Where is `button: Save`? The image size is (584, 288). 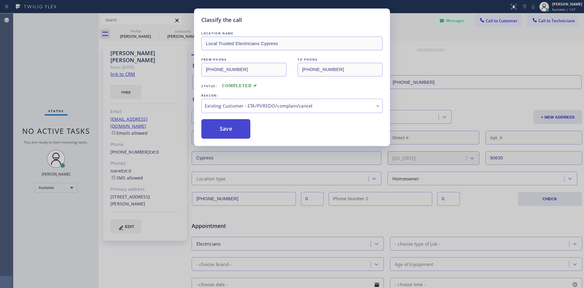 button: Save is located at coordinates (226, 129).